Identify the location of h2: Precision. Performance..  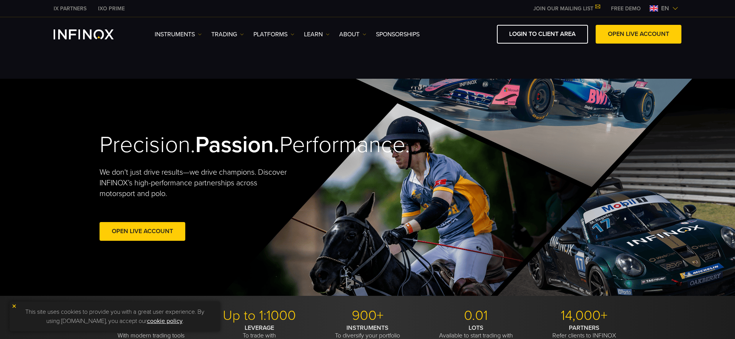
(220, 145).